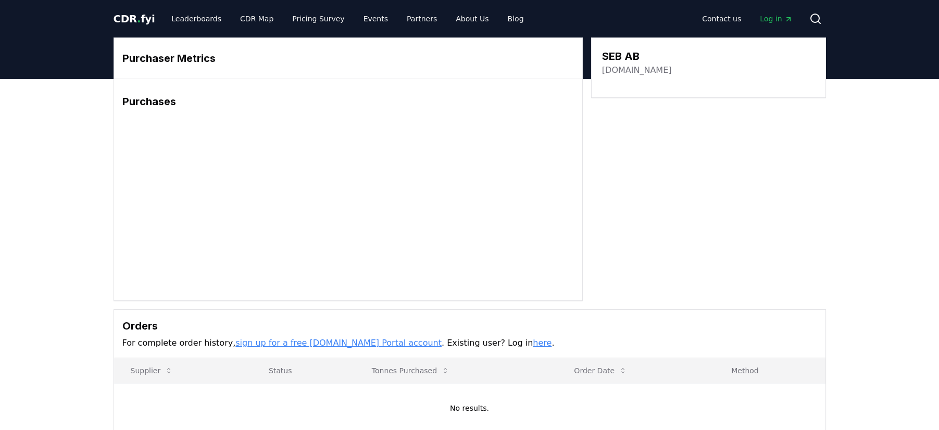 Image resolution: width=939 pixels, height=430 pixels. I want to click on a: Events, so click(375, 19).